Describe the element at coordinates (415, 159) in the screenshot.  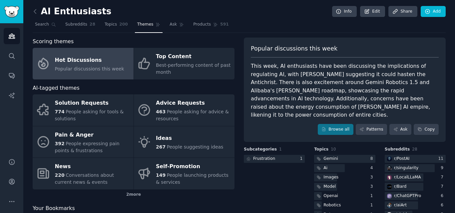
I see `a: PostAIr/PostAI11` at that location.